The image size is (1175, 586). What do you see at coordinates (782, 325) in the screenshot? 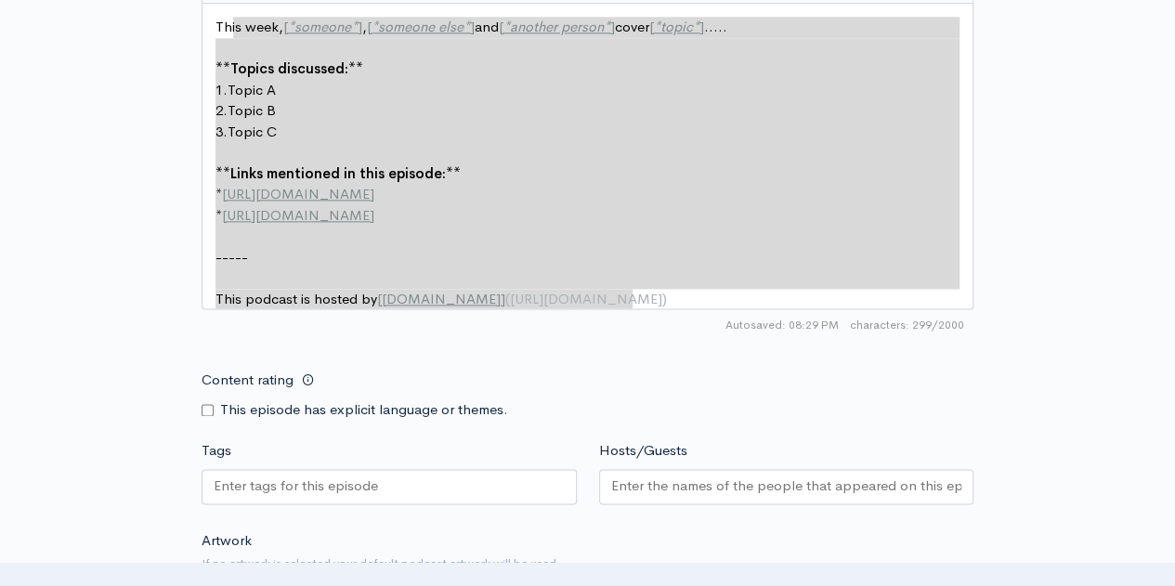
I see `span: Autosaved: 08:29 PM` at bounding box center [782, 325].